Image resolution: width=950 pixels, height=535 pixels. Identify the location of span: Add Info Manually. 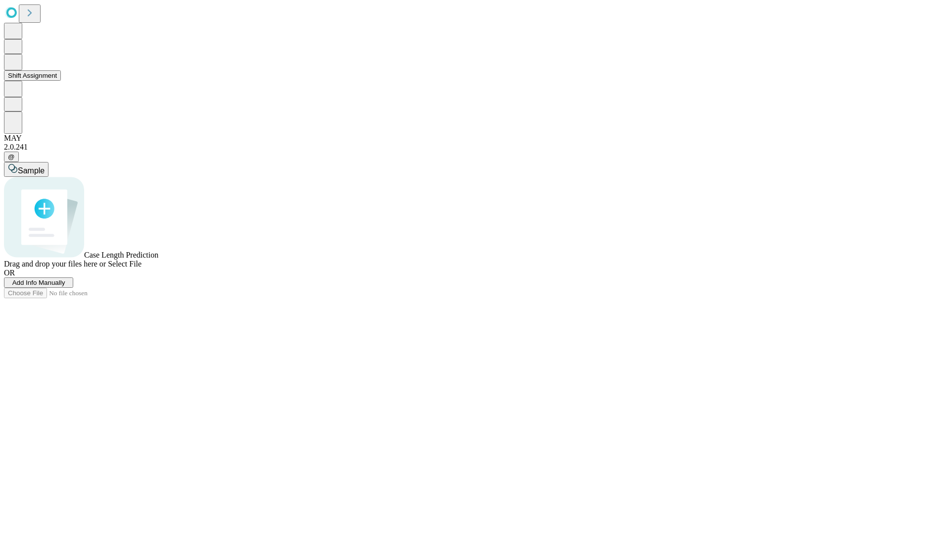
(39, 282).